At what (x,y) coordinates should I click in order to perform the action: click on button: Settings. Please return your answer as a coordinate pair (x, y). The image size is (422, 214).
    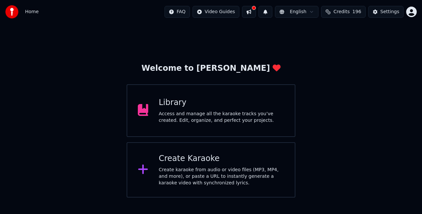
    Looking at the image, I should click on (386, 12).